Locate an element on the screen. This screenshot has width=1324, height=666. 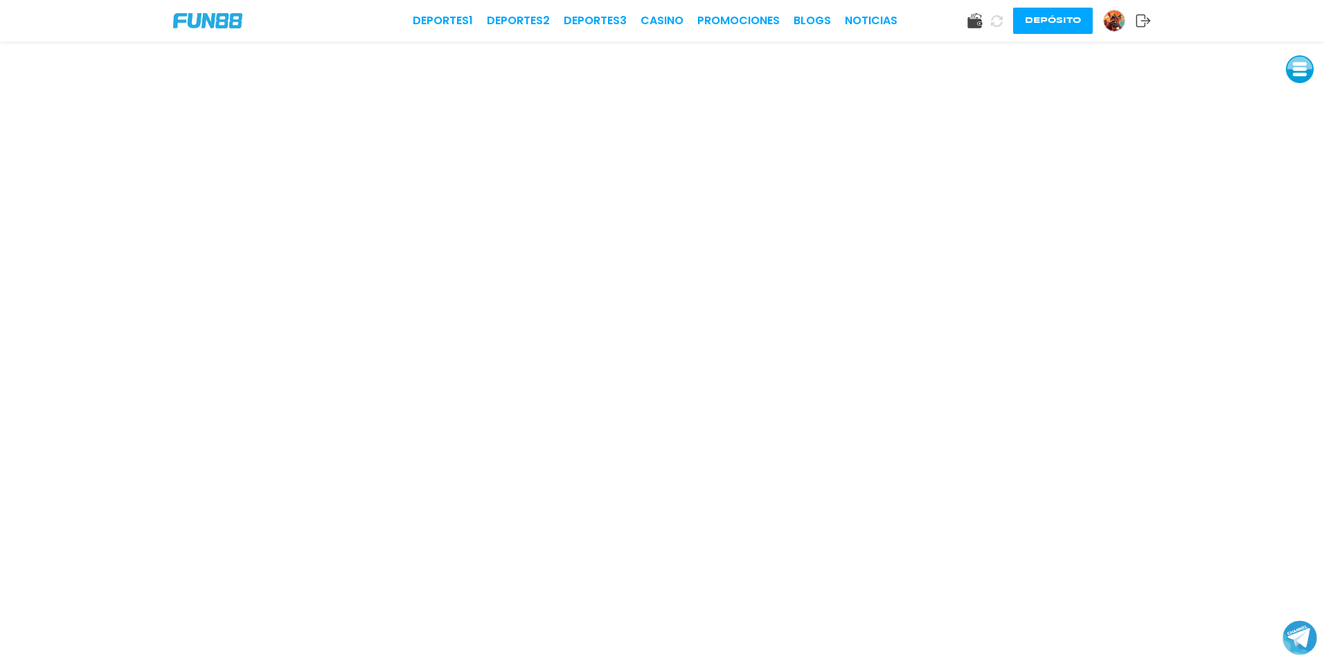
a: Deportes2 is located at coordinates (518, 21).